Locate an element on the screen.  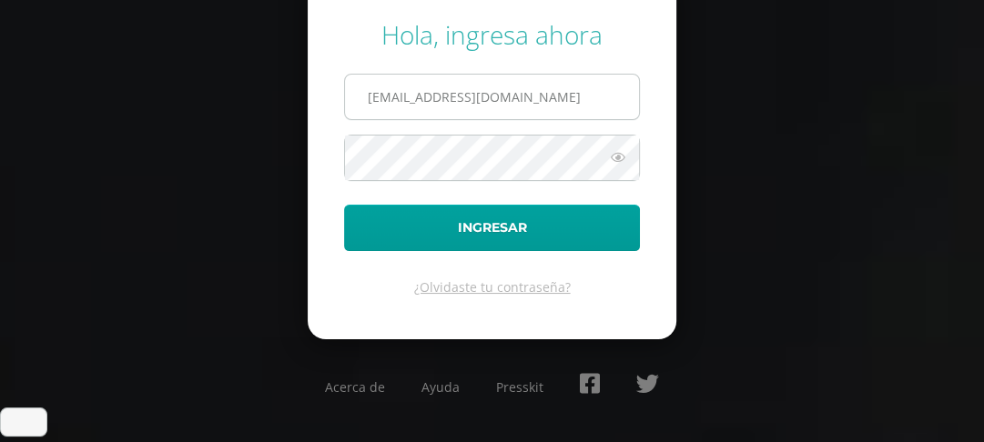
a: Presskit is located at coordinates (520, 387).